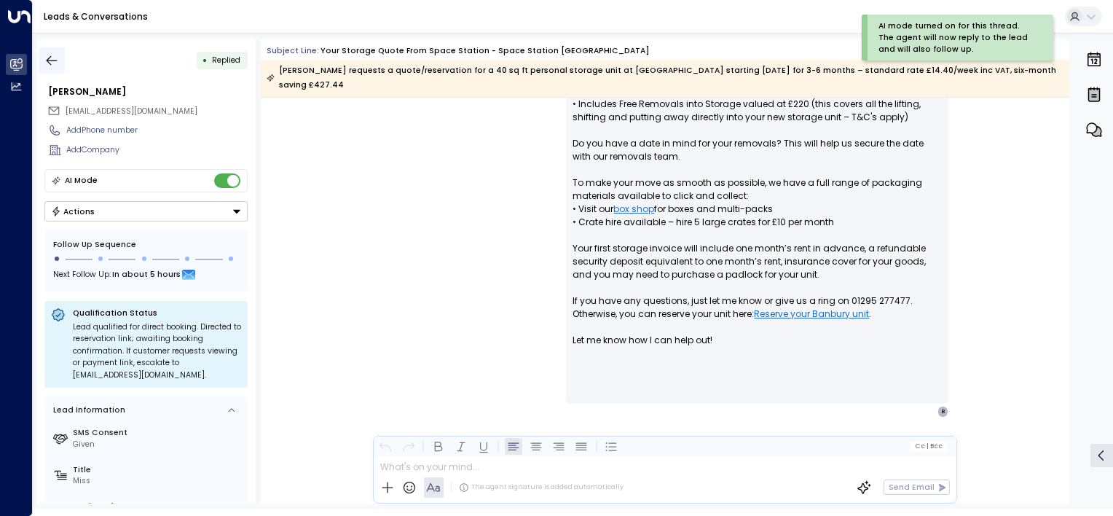 The image size is (1113, 516). Describe the element at coordinates (146, 211) in the screenshot. I see `button: Actions` at that location.